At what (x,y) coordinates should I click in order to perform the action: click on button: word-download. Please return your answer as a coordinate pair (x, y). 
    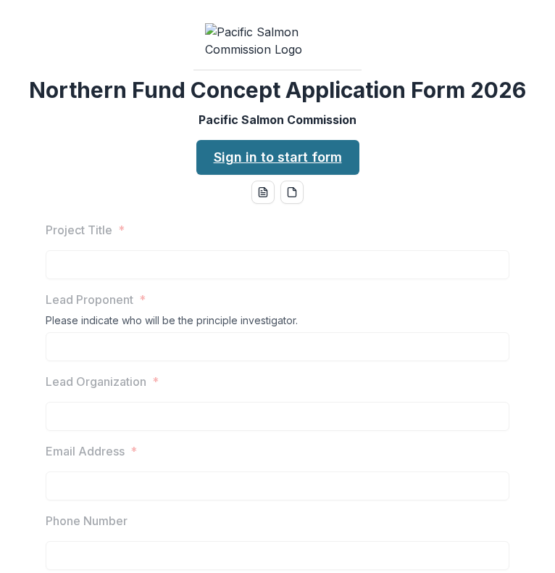
    Looking at the image, I should click on (263, 192).